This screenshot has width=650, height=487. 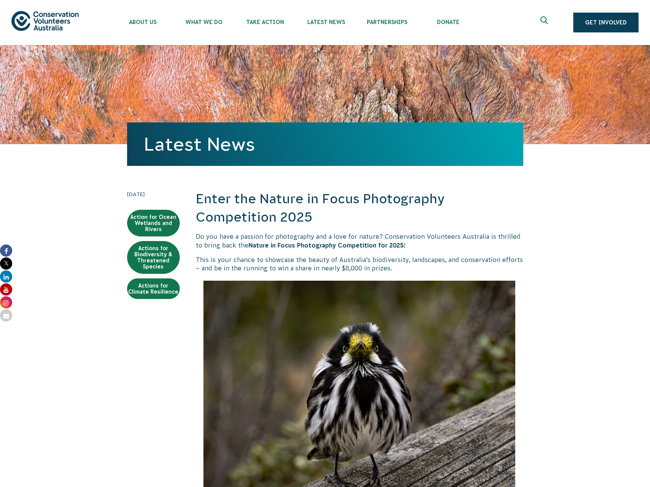 I want to click on span: Donate, so click(x=448, y=22).